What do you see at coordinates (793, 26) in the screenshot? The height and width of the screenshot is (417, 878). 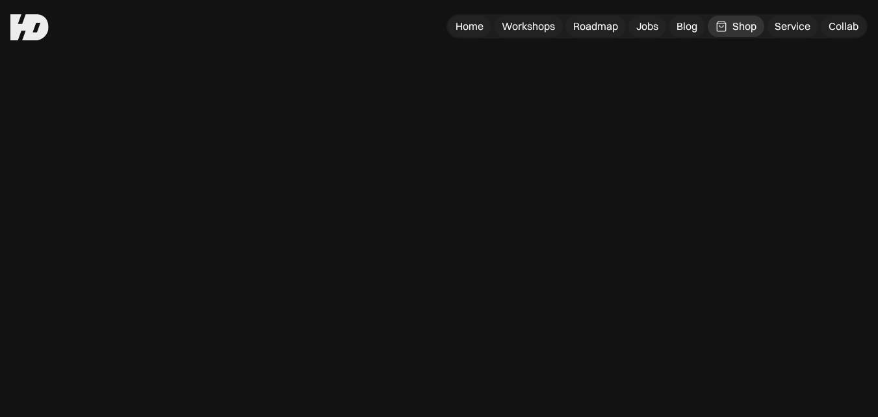 I see `a: Service` at bounding box center [793, 26].